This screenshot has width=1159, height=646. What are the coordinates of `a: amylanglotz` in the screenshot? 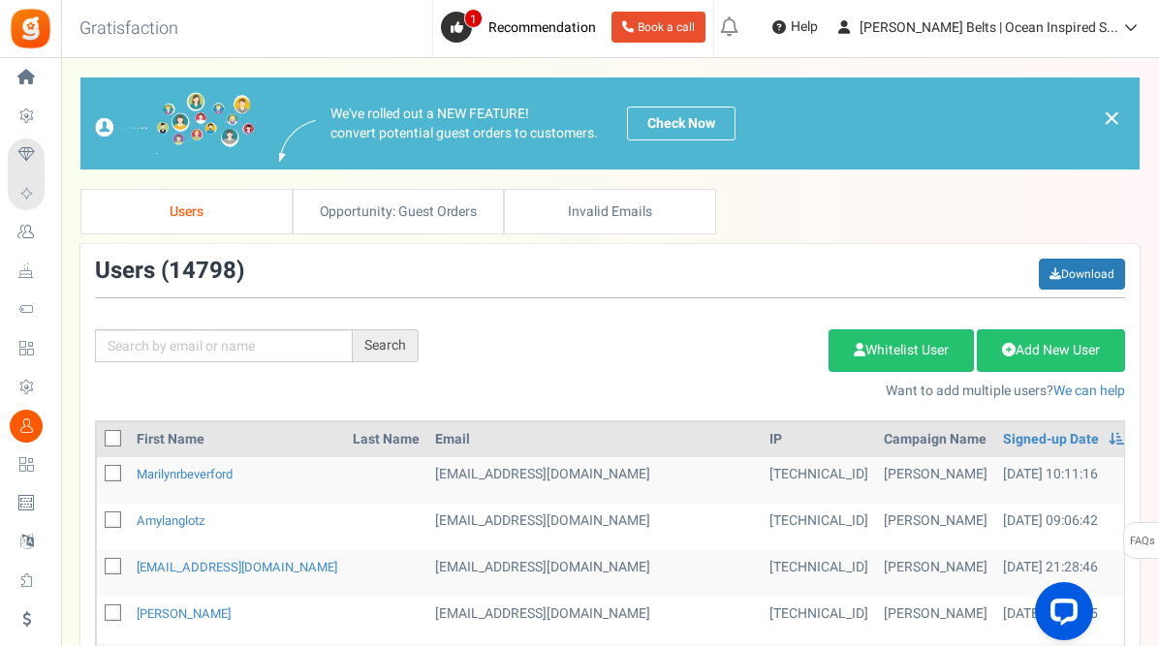 It's located at (171, 520).